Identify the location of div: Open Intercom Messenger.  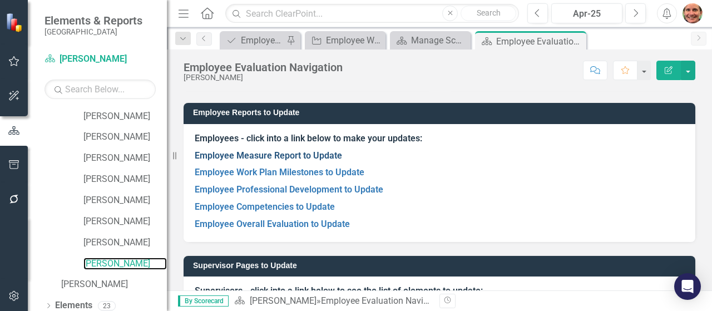
(688, 287).